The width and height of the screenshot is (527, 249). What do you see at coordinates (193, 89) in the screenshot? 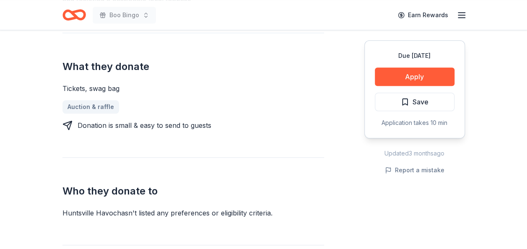
I see `div: Tickets, swag bag` at bounding box center [193, 89].